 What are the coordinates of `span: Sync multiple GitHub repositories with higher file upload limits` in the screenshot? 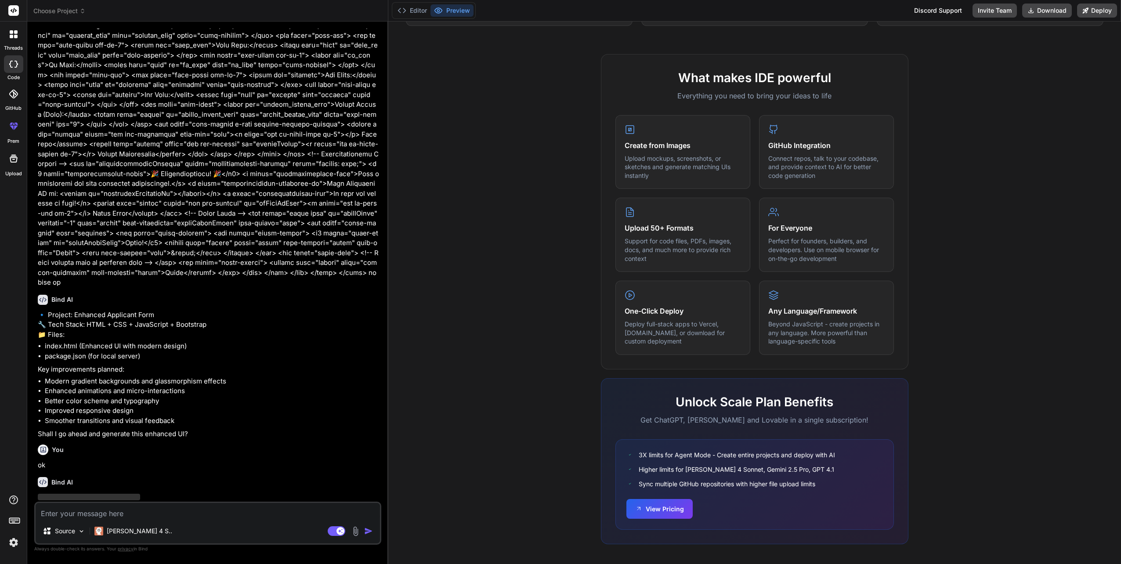 It's located at (727, 484).